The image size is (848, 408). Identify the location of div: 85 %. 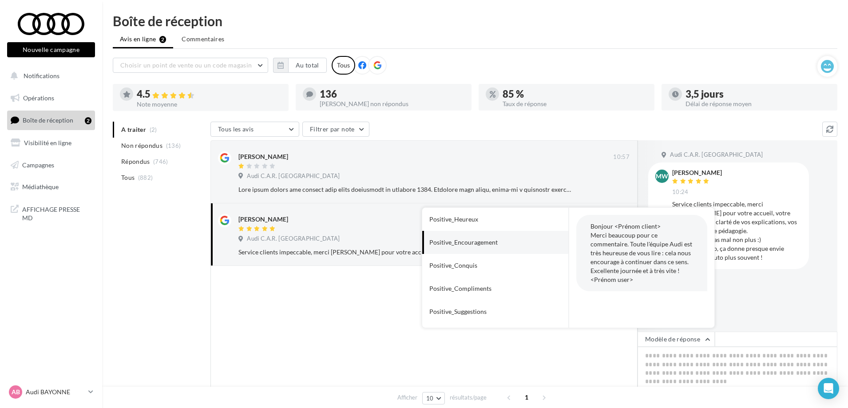
(575, 94).